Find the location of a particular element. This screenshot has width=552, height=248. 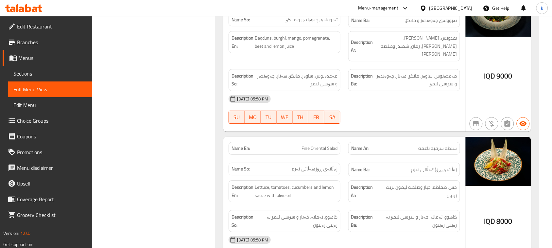

button: Purchased item is located at coordinates (492, 124).